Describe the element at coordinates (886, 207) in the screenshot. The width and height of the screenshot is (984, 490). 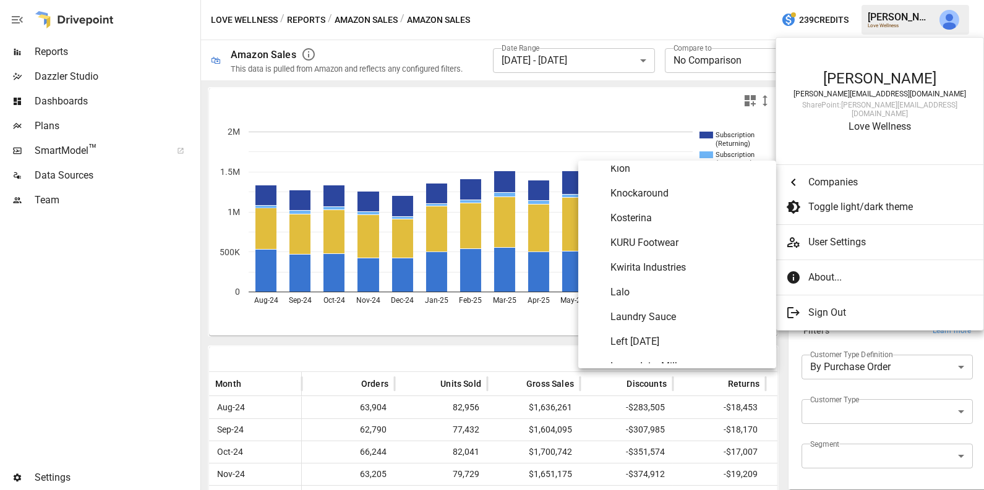
I see `span: Toggle light/dark theme` at that location.